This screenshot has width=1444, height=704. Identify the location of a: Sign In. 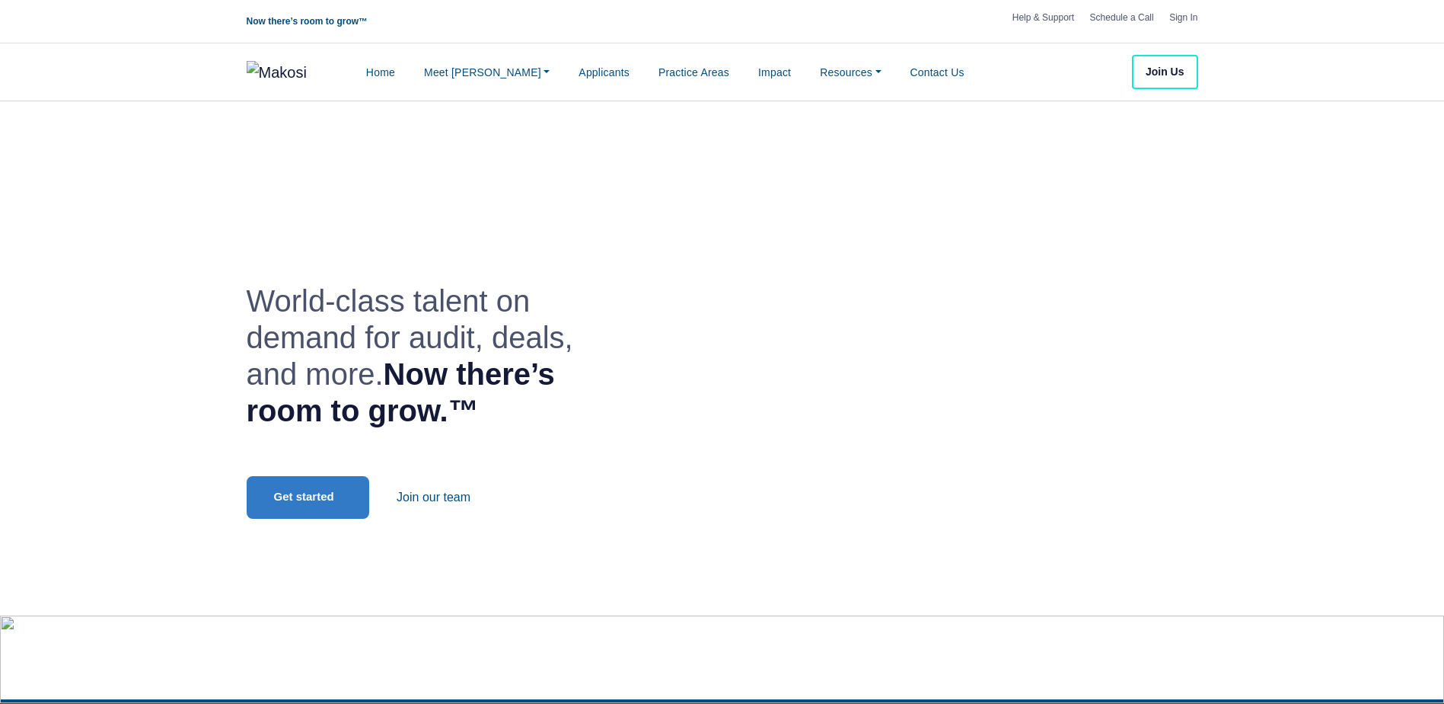
(1183, 18).